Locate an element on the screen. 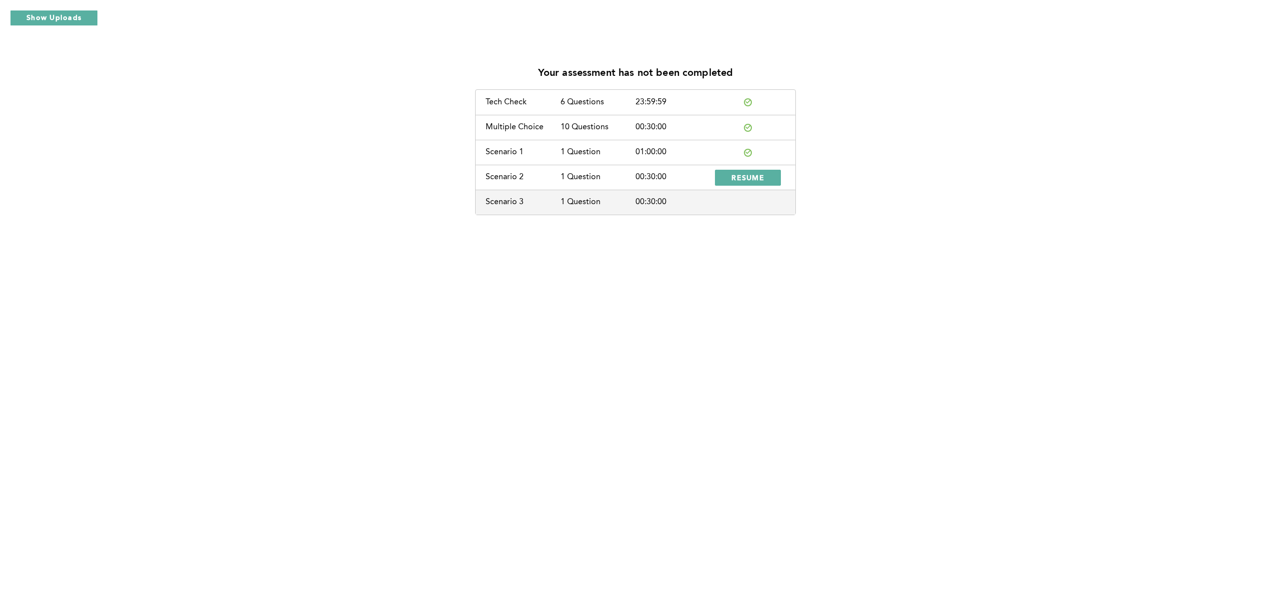 This screenshot has height=593, width=1271. div: 10 Questions is located at coordinates (598, 127).